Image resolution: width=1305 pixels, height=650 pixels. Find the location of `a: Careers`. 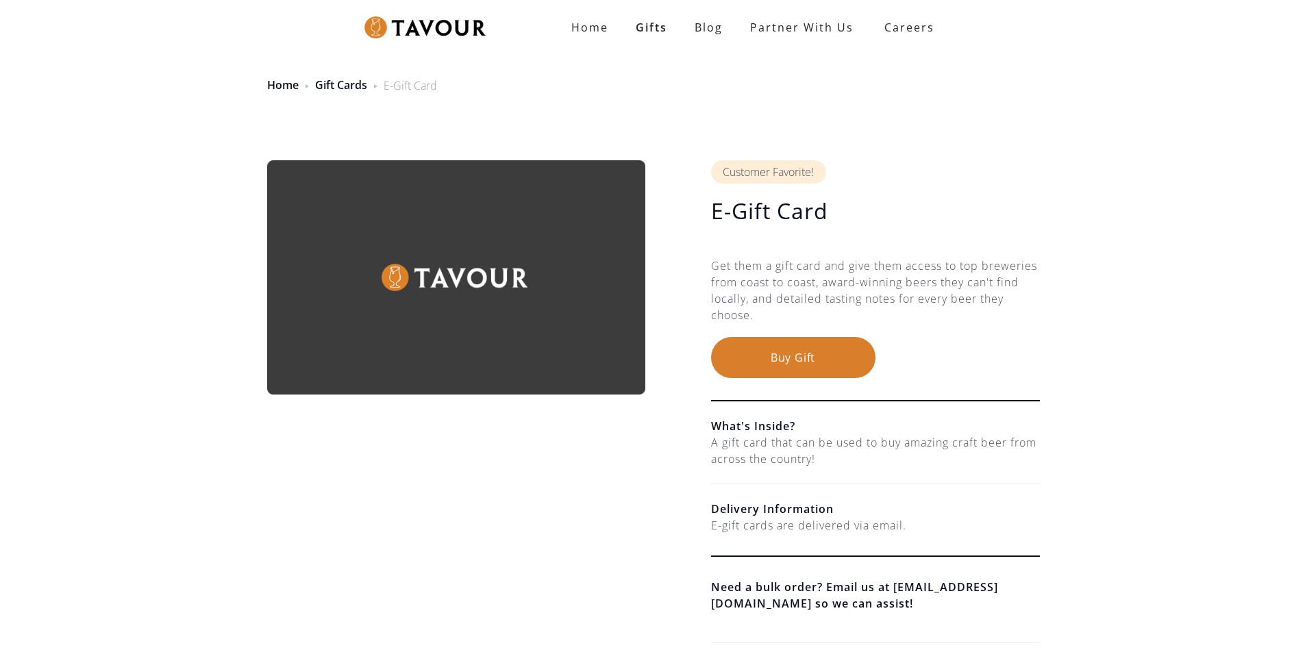

a: Careers is located at coordinates (906, 27).